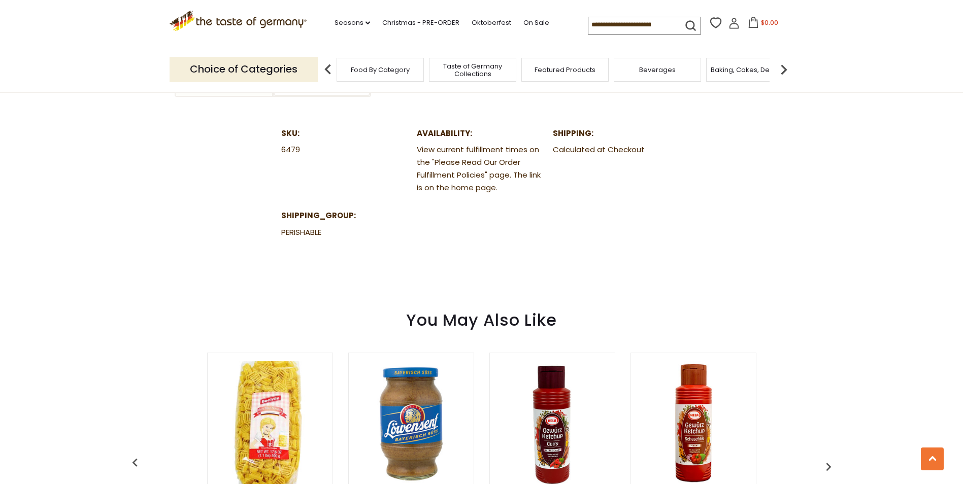 Image resolution: width=963 pixels, height=484 pixels. Describe the element at coordinates (473, 70) in the screenshot. I see `span: Taste of Germany Collections` at that location.